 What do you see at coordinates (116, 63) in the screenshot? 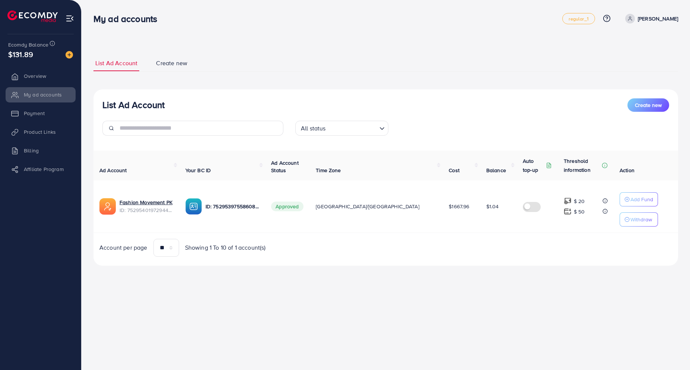
I see `span: List Ad Account` at bounding box center [116, 63].